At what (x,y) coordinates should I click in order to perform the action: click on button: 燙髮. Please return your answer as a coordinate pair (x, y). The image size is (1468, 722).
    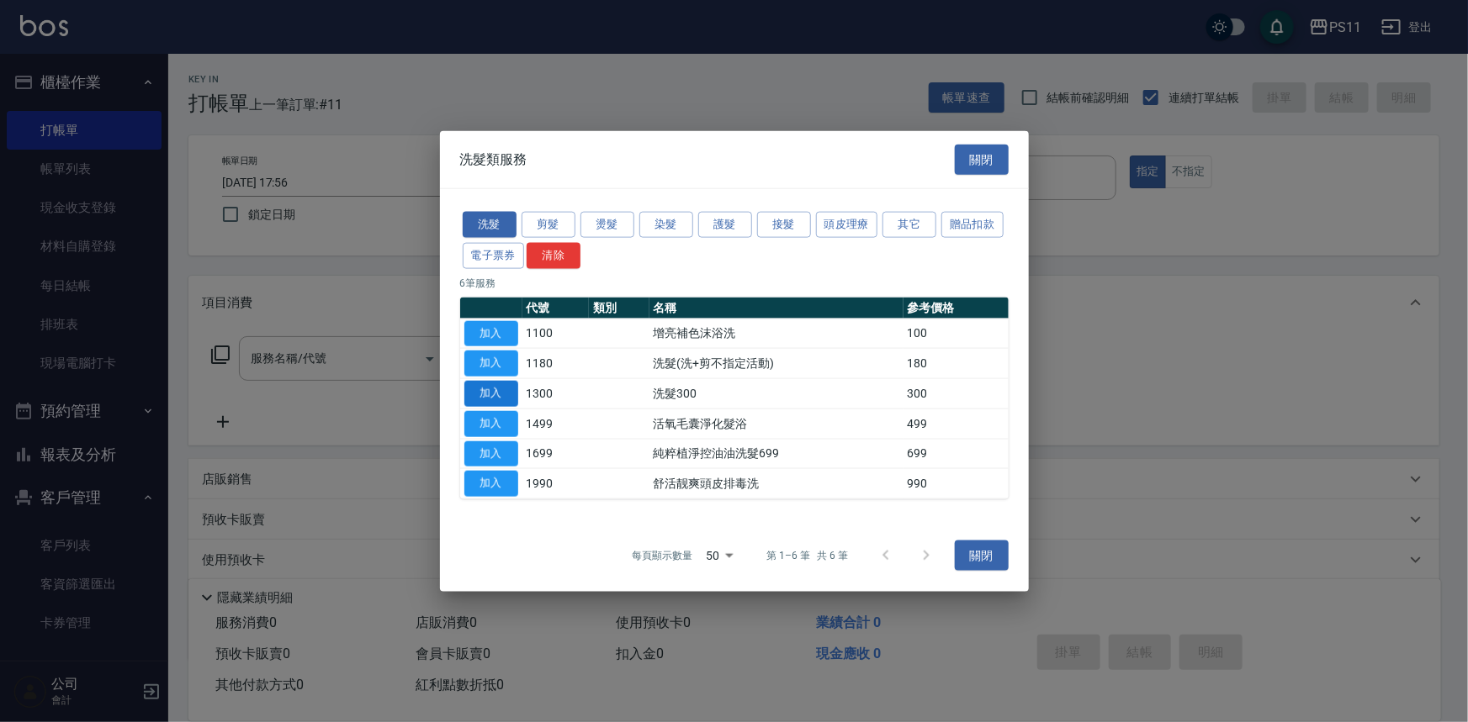
    Looking at the image, I should click on (607, 225).